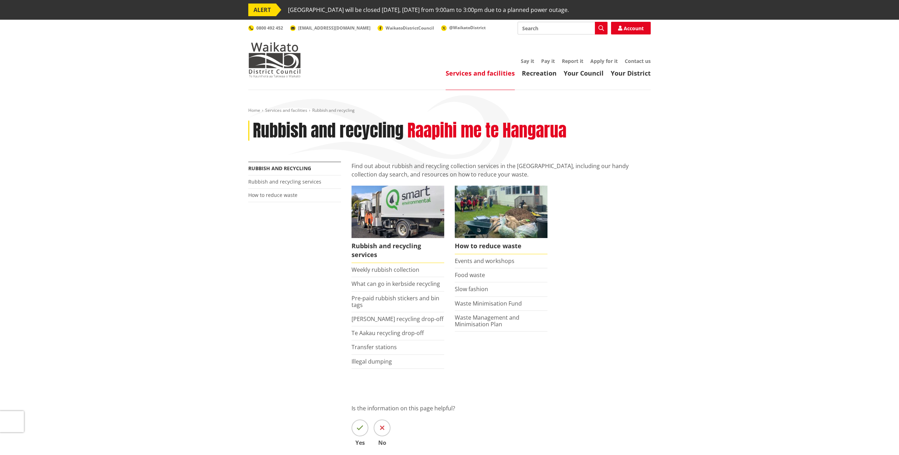 This screenshot has height=455, width=899. I want to click on span: Rubbish and recycling services, so click(398, 250).